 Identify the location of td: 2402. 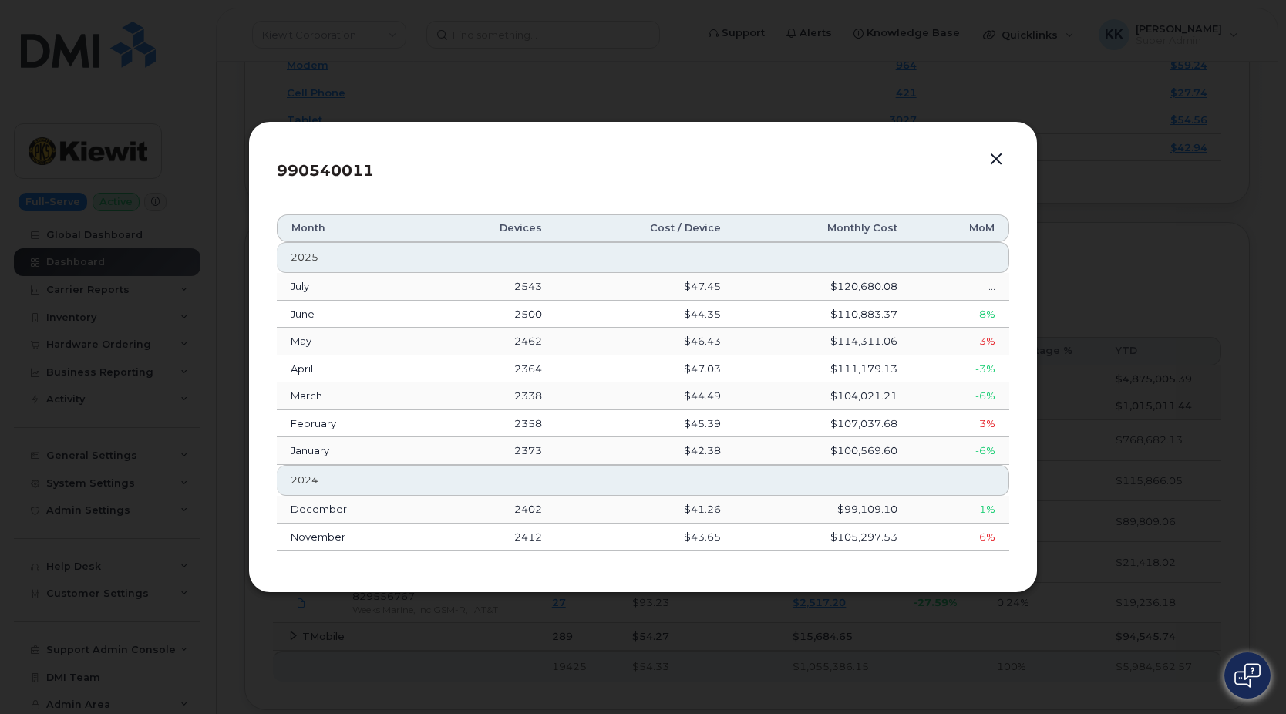
(492, 510).